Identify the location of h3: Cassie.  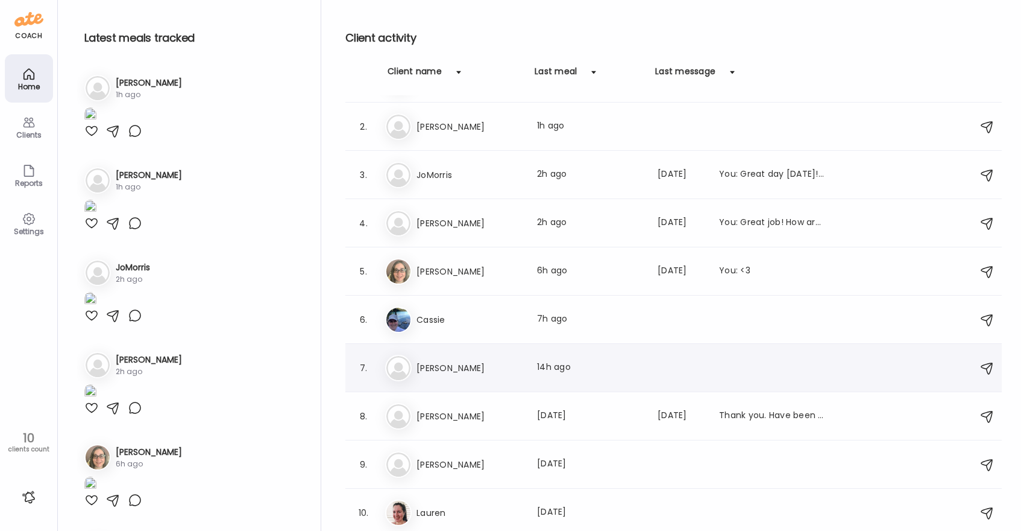
(470, 320).